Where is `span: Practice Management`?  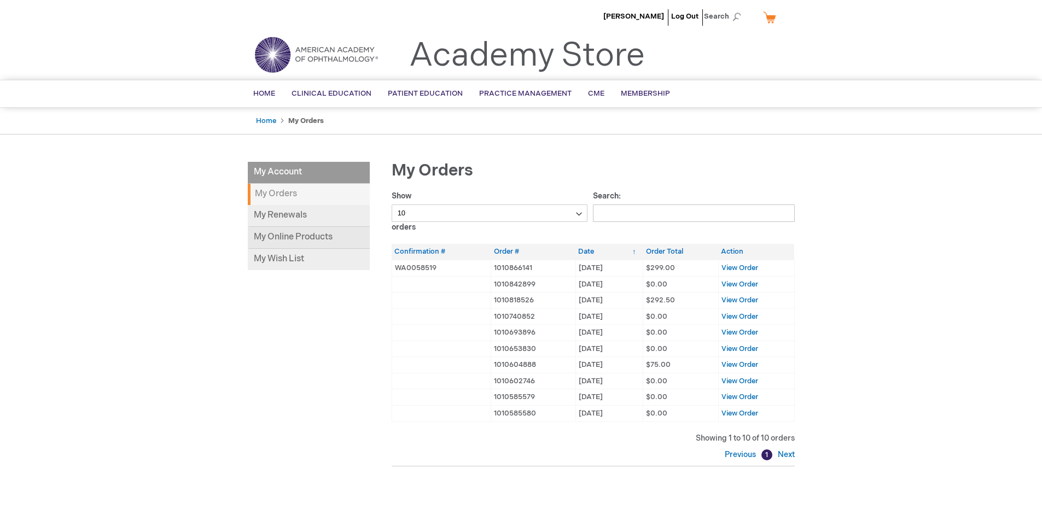 span: Practice Management is located at coordinates (525, 93).